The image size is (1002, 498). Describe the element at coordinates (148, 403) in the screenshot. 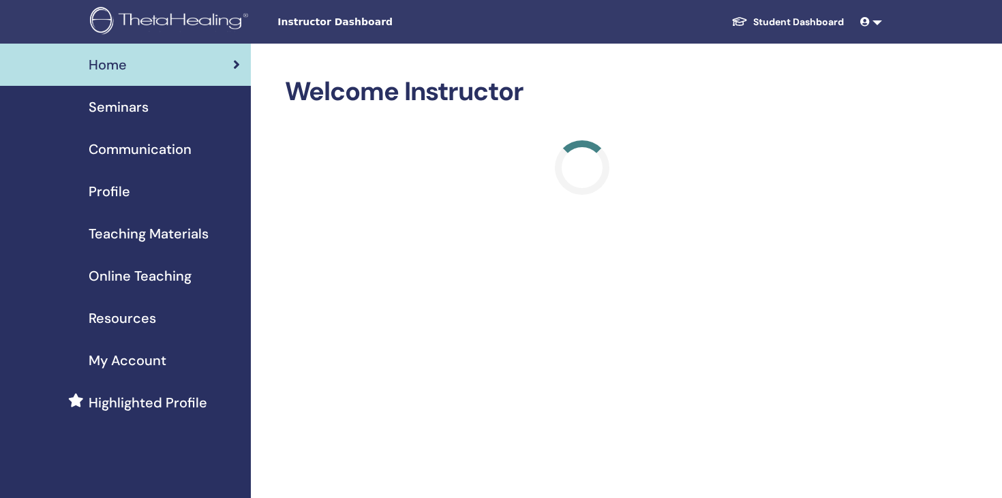

I see `span: Highlighted Profile` at that location.